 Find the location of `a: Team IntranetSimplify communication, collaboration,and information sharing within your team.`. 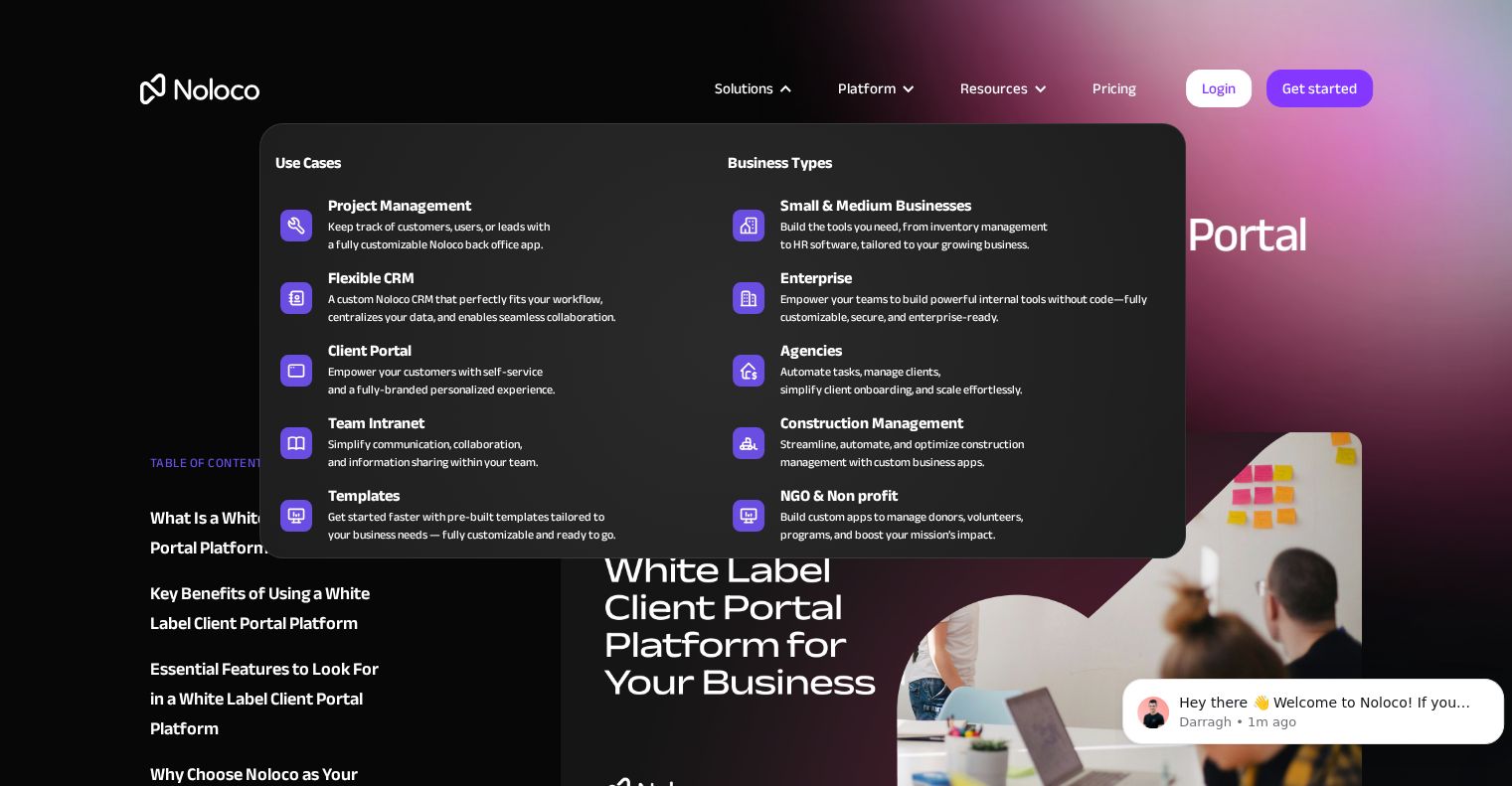

a: Team IntranetSimplify communication, collaboration,and information sharing within your team. is located at coordinates (496, 441).